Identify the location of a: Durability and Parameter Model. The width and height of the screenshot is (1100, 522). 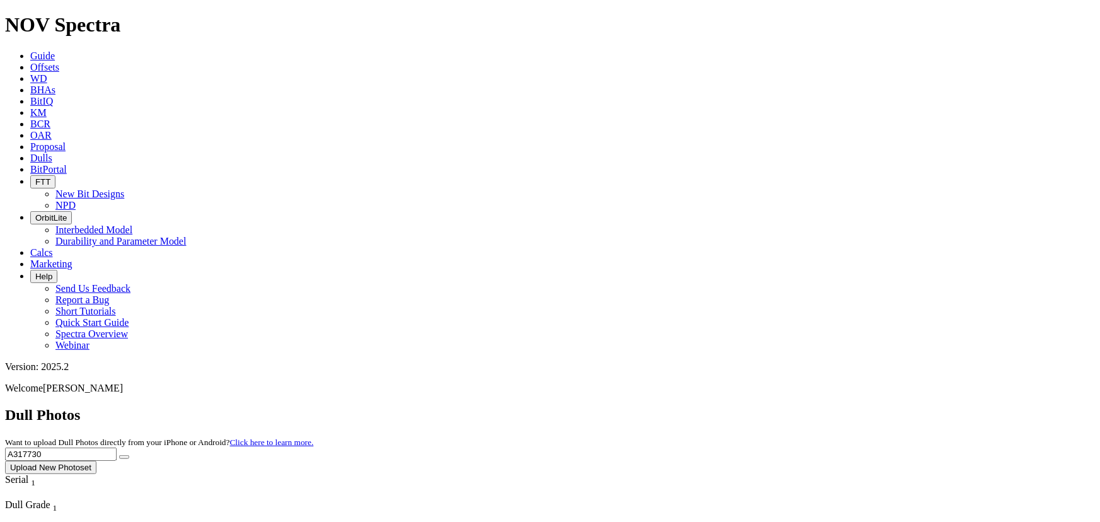
(121, 241).